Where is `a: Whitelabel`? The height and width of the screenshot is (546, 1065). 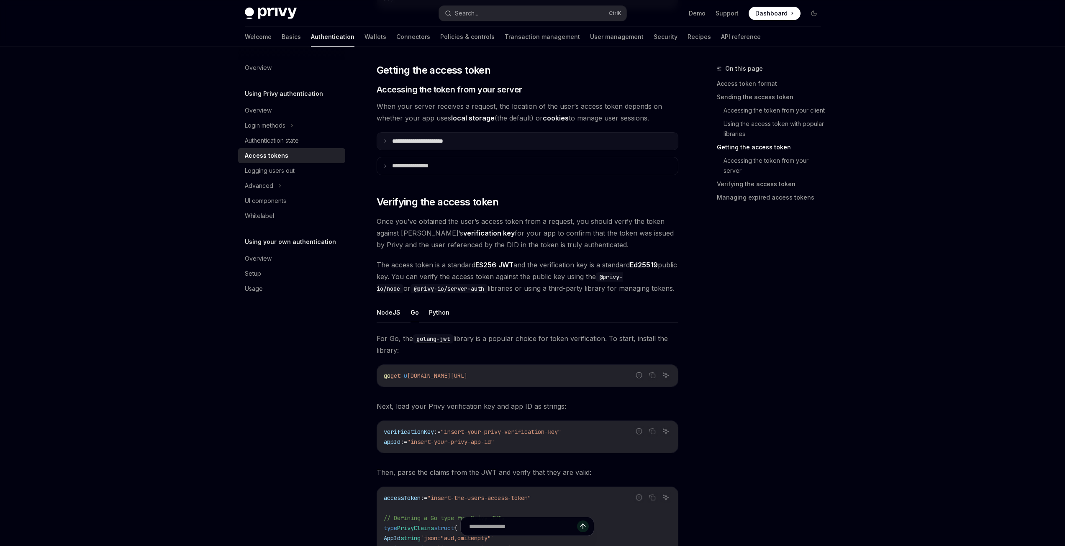 a: Whitelabel is located at coordinates (292, 216).